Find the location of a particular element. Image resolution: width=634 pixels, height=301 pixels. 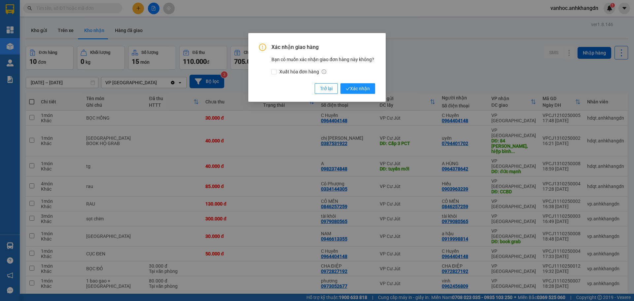

div: Bạn có muốn xác nhận giao đơn hàng này không? is located at coordinates (323, 65).